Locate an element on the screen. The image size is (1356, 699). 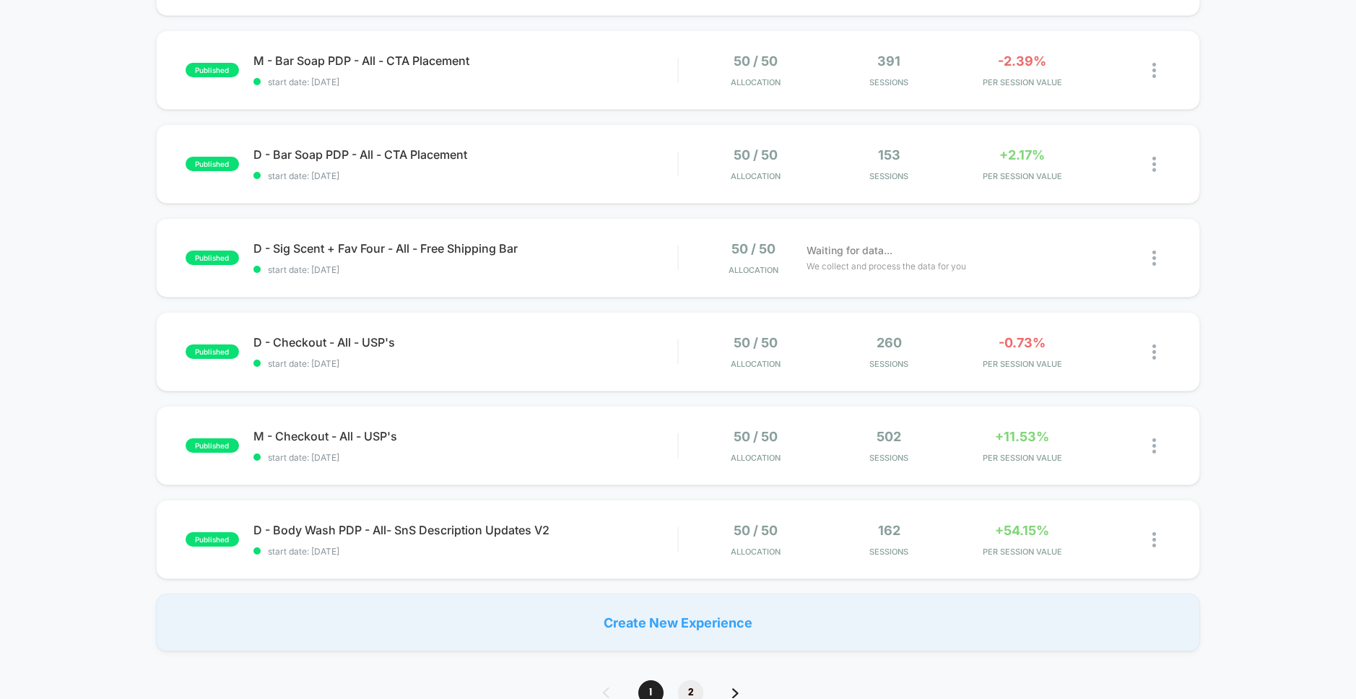
span: +11.53% is located at coordinates (1022, 436).